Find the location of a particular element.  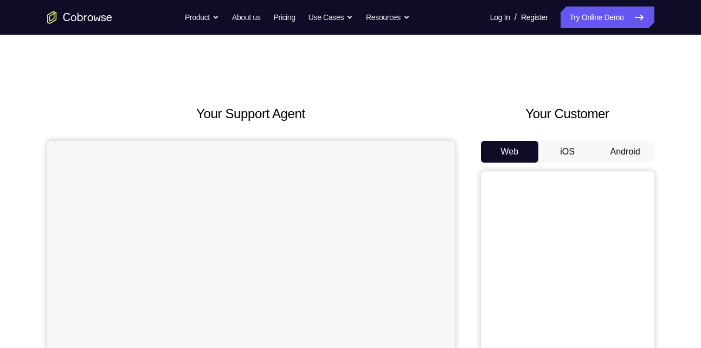

a: Register is located at coordinates (534, 17).